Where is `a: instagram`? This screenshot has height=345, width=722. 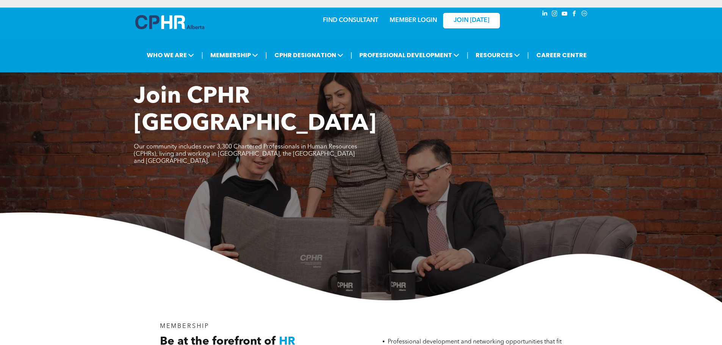 a: instagram is located at coordinates (555, 14).